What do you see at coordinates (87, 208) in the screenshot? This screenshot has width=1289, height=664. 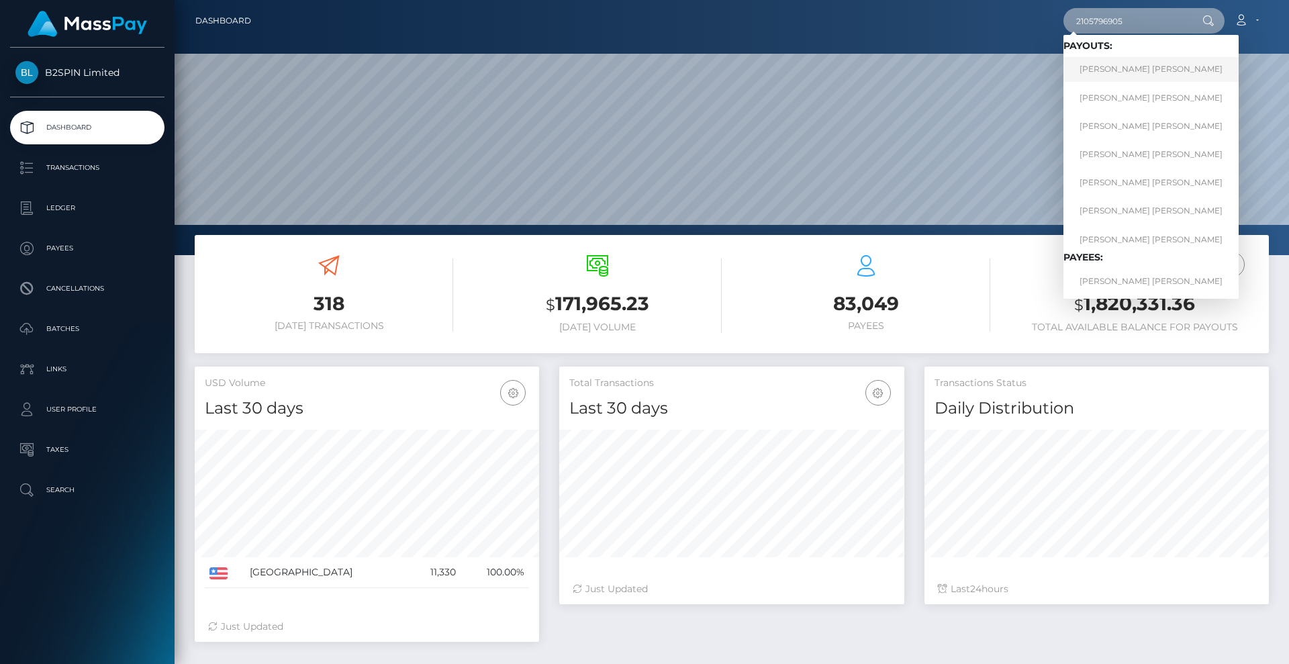 I see `a: Ledger` at bounding box center [87, 208].